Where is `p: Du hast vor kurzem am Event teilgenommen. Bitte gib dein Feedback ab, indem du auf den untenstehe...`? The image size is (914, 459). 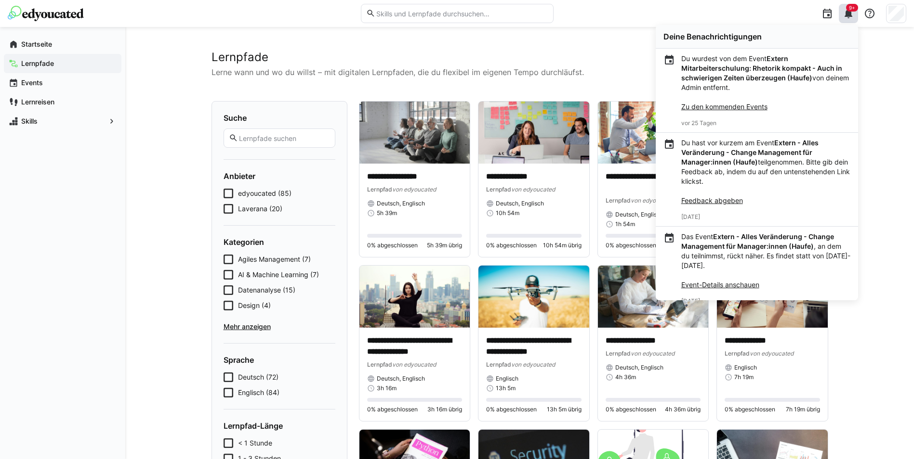 p: Du hast vor kurzem am Event teilgenommen. Bitte gib dein Feedback ab, indem du auf den untenstehe... is located at coordinates (765, 172).